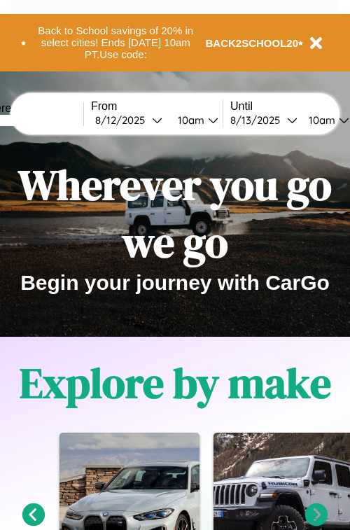  Describe the element at coordinates (157, 106) in the screenshot. I see `label: From` at that location.